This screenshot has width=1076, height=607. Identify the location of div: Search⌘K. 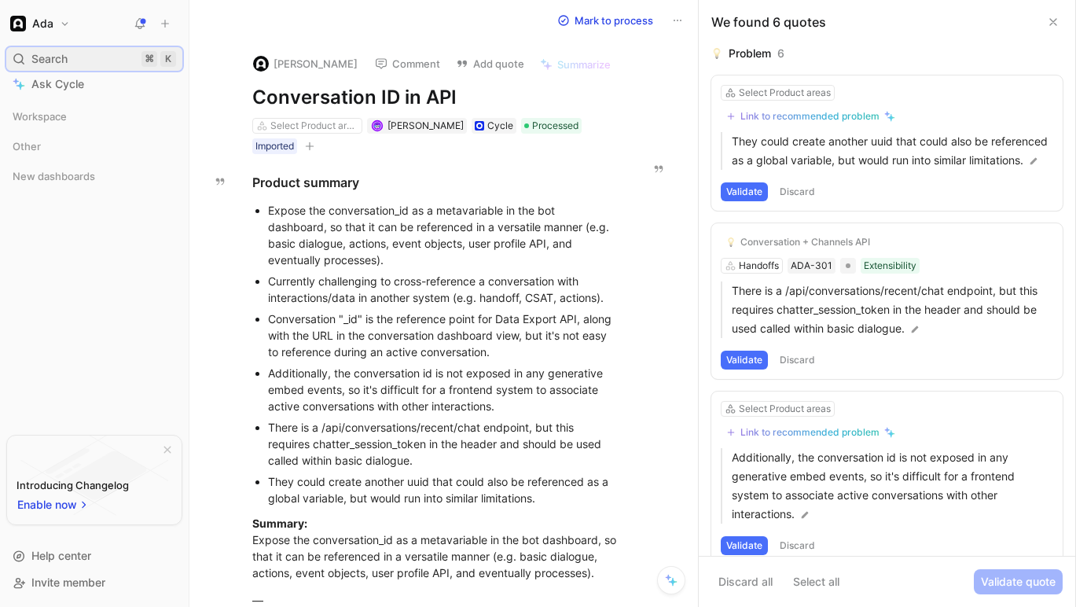
(94, 59).